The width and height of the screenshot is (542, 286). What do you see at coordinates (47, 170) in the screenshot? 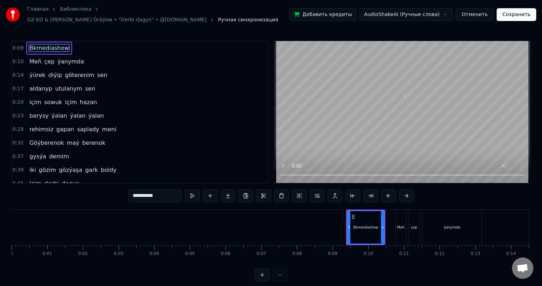
I see `span: gözim` at bounding box center [47, 170].